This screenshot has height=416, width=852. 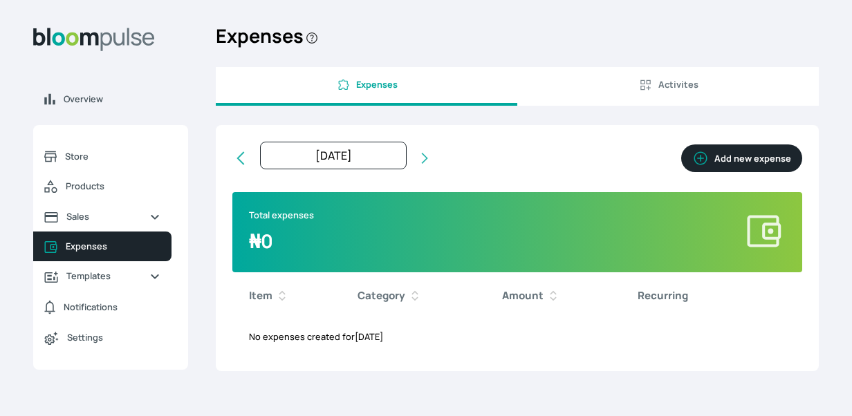 What do you see at coordinates (281, 215) in the screenshot?
I see `p: Total expenses` at bounding box center [281, 215].